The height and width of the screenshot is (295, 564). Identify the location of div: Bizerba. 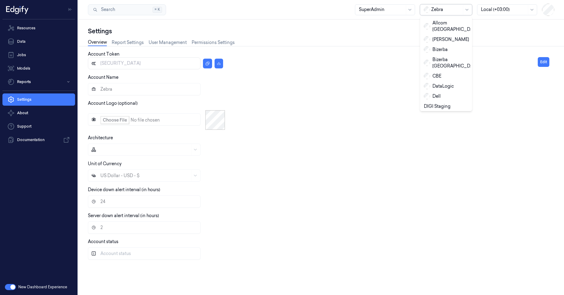
(436, 49).